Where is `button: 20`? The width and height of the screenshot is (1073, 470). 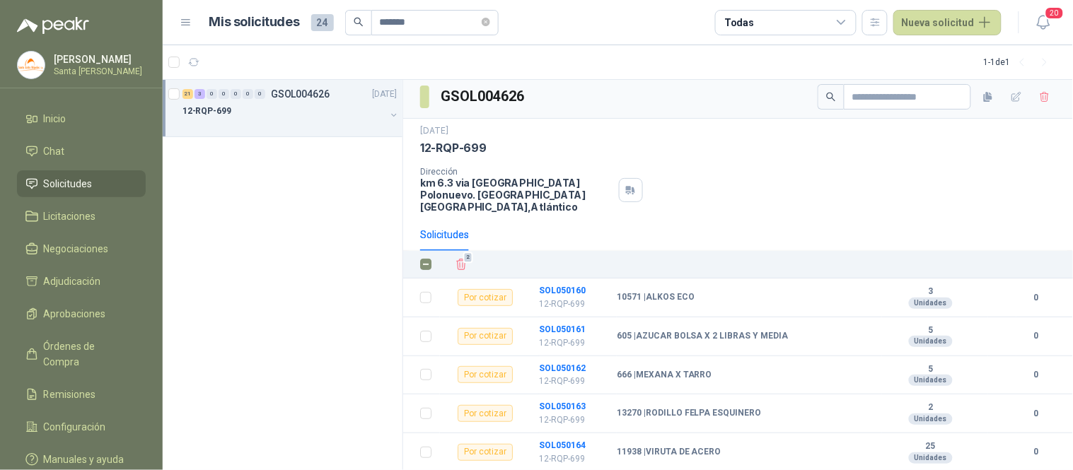 button: 20 is located at coordinates (1043, 23).